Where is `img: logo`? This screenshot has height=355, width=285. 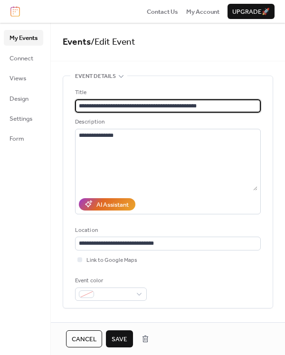
img: logo is located at coordinates (15, 11).